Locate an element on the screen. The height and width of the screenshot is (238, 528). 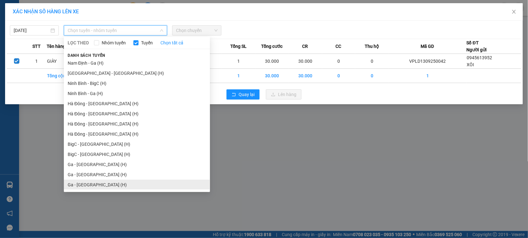
span: XÁC NHẬN SỐ HÀNG LÊN XE is located at coordinates (46, 11).